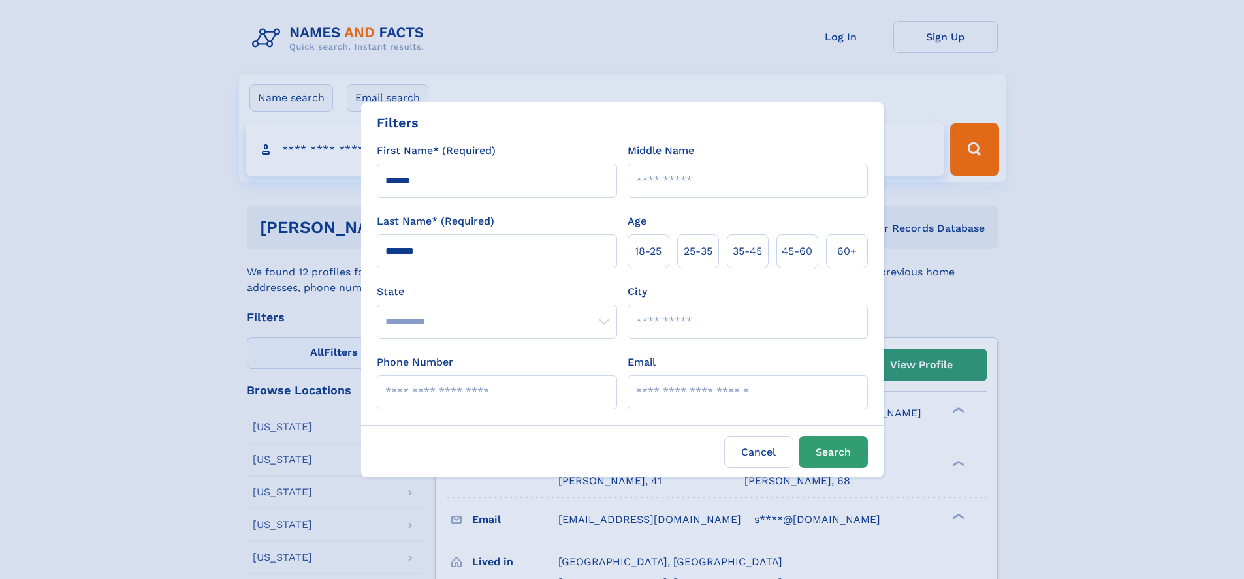 The height and width of the screenshot is (579, 1244). What do you see at coordinates (797, 251) in the screenshot?
I see `span: 45‑60` at bounding box center [797, 251].